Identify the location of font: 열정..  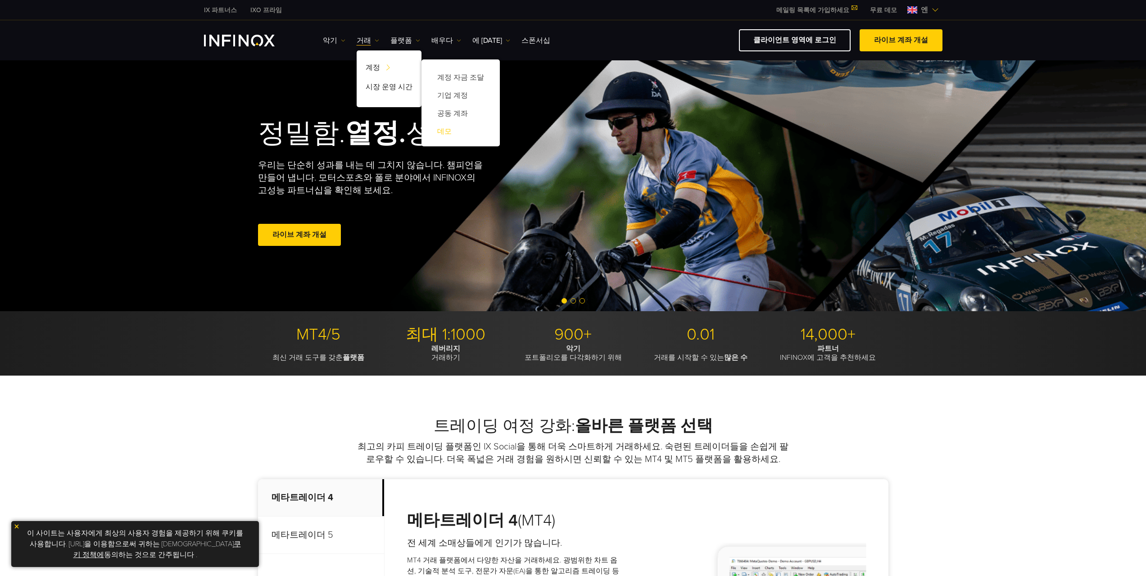
(375, 133).